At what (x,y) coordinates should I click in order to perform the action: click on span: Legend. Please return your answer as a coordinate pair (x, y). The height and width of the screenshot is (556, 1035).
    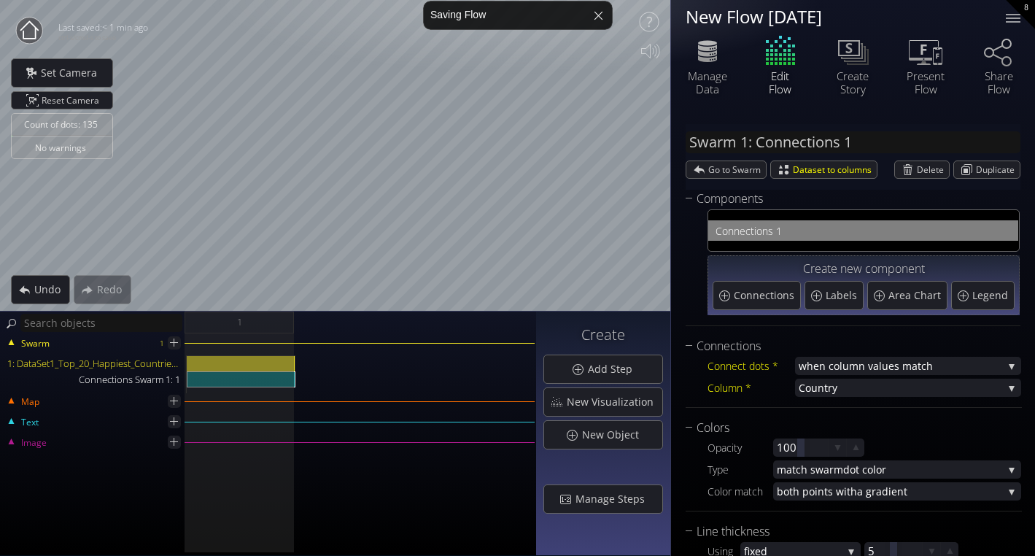
    Looking at the image, I should click on (992, 295).